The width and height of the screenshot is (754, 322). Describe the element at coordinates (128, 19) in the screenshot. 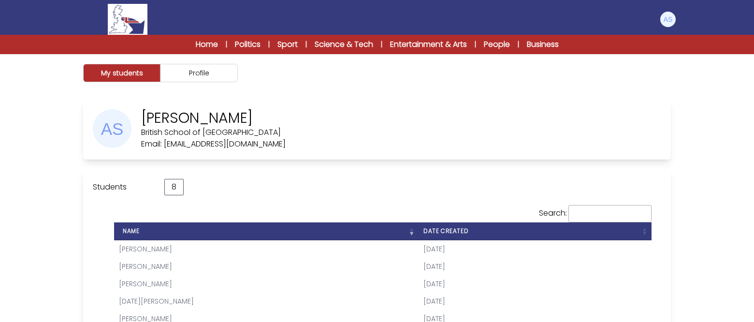

I see `img: Logo` at that location.